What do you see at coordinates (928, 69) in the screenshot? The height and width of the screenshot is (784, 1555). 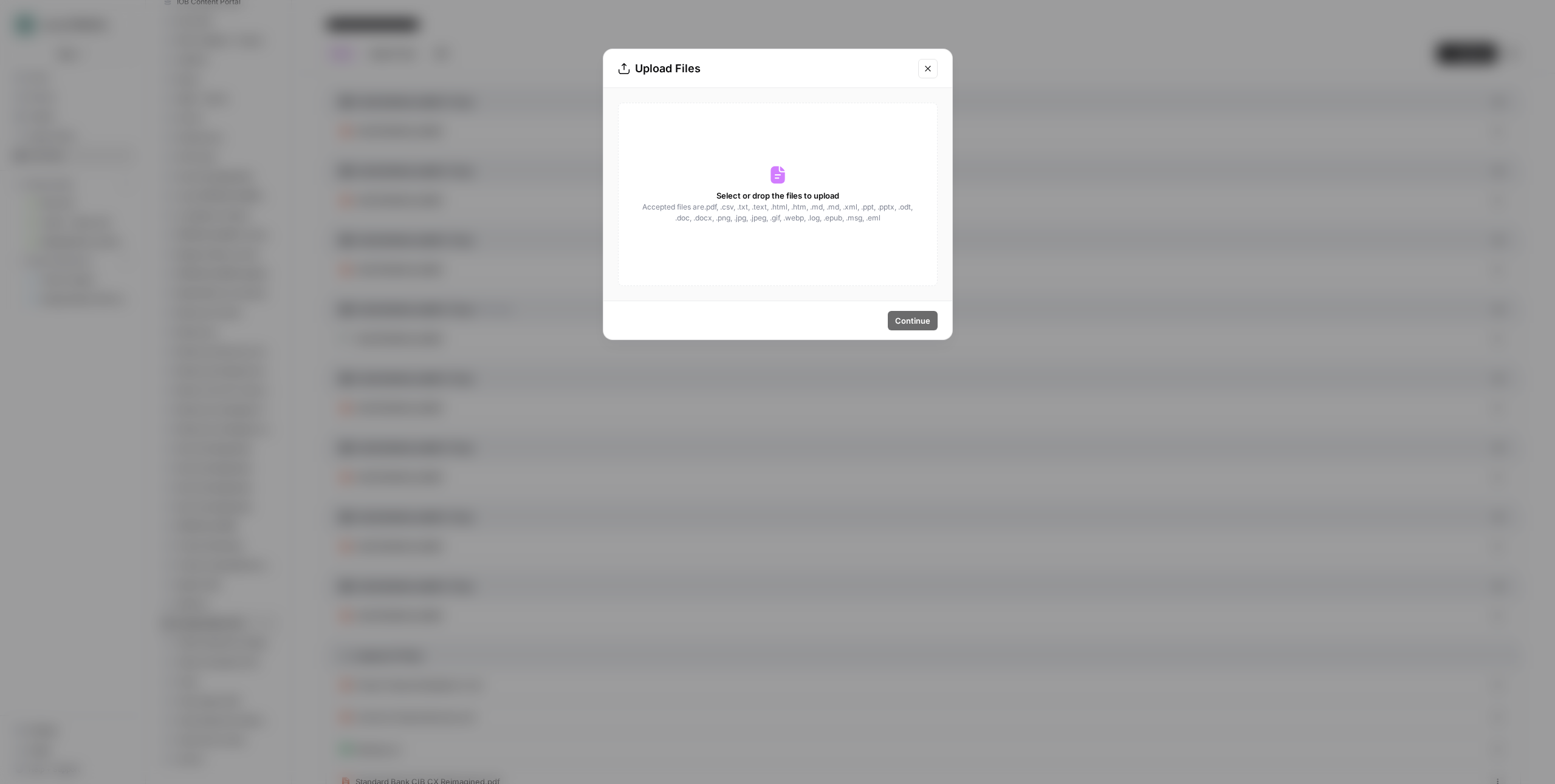 I see `button: Close modal` at bounding box center [928, 69].